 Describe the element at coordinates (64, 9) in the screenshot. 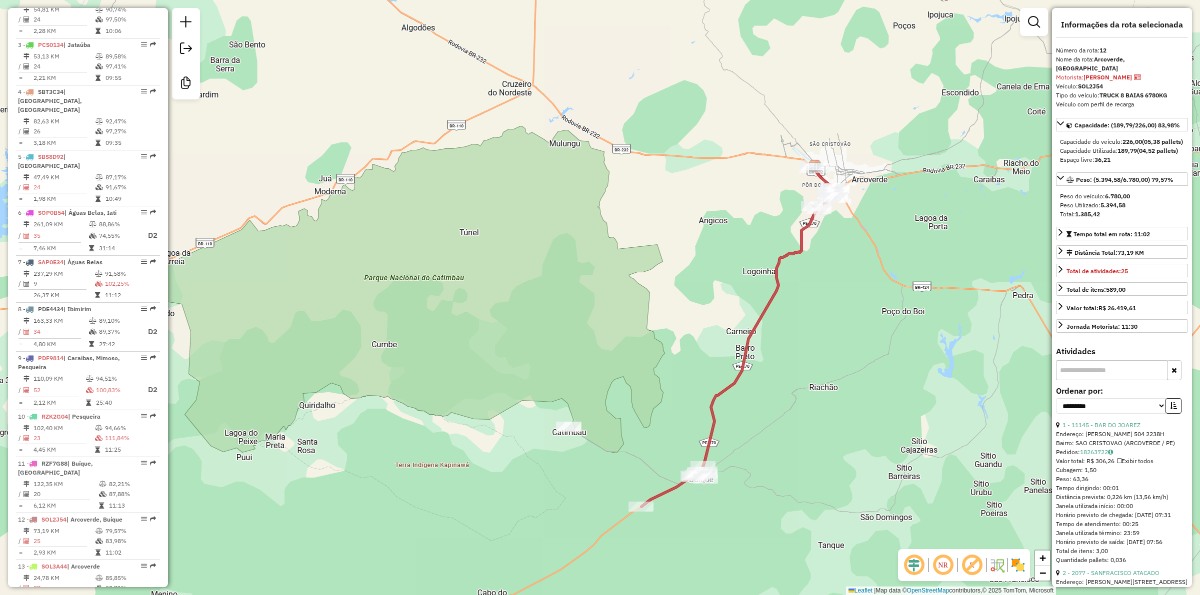

I see `td: 54,81 KM` at that location.